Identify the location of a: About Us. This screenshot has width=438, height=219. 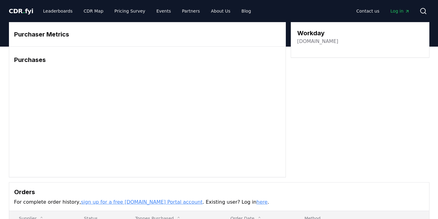
(220, 11).